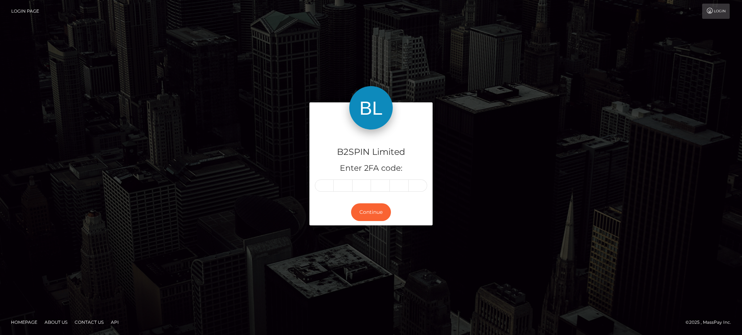  What do you see at coordinates (716, 11) in the screenshot?
I see `a: Login` at bounding box center [716, 11].